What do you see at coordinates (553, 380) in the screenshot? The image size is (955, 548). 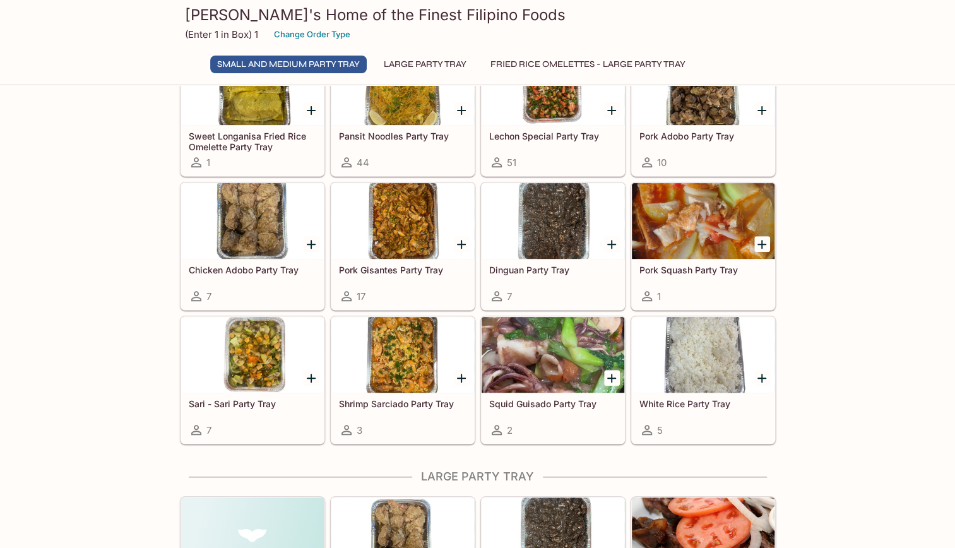 I see `a: Squid Guisado Party Tray2` at bounding box center [553, 380].